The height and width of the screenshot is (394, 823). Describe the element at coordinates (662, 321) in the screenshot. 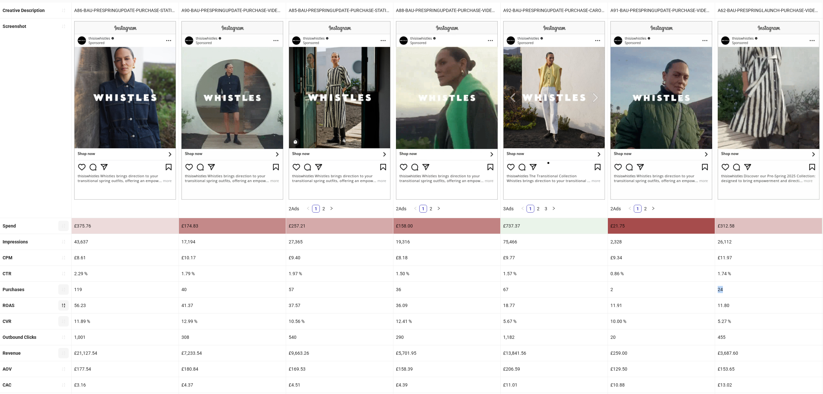

I see `div: 10.00 %` at that location.